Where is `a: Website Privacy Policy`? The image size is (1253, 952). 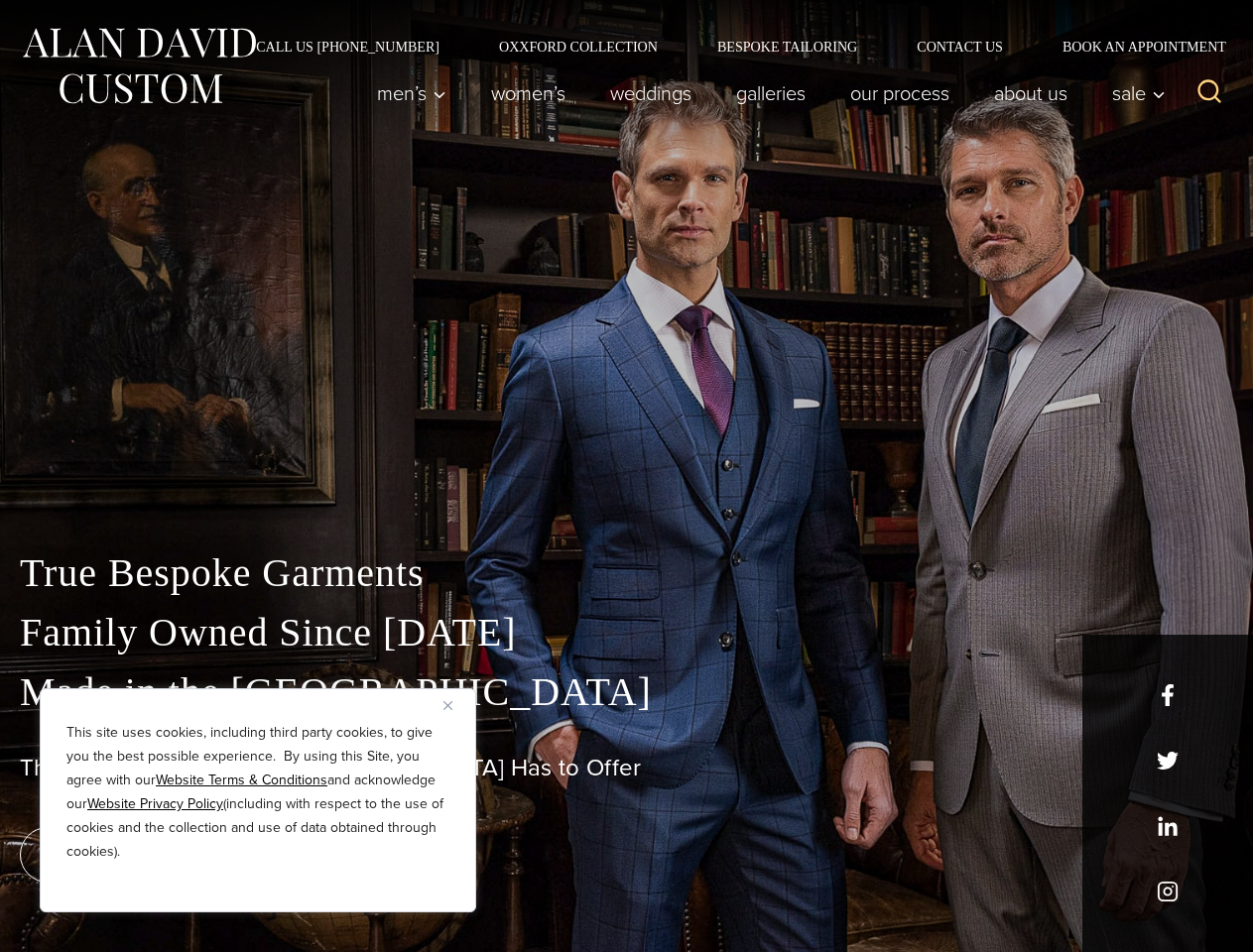 a: Website Privacy Policy is located at coordinates (155, 803).